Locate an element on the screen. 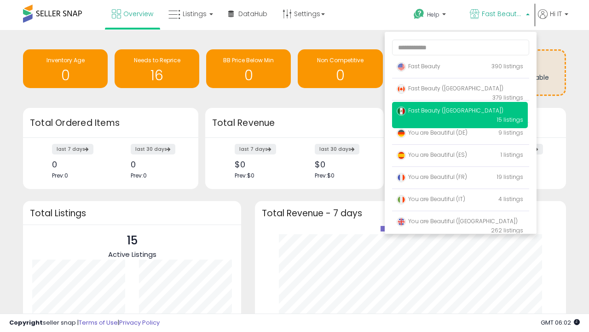 The image size is (589, 332). p: 15 is located at coordinates (132, 240).